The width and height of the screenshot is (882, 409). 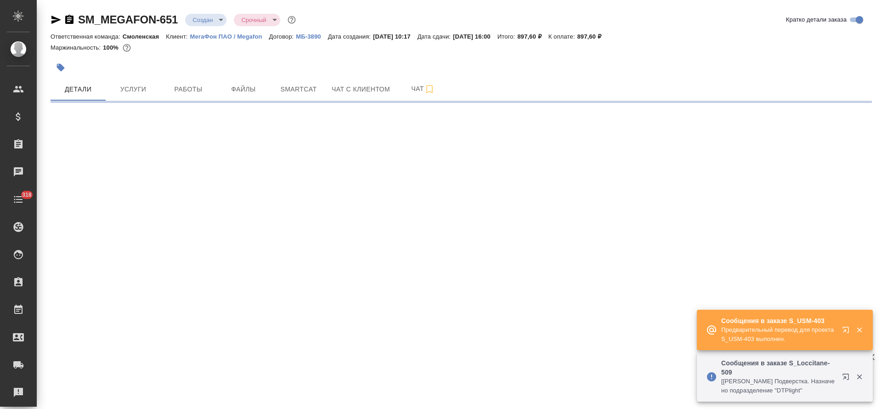 I want to click on p: 100%, so click(x=112, y=47).